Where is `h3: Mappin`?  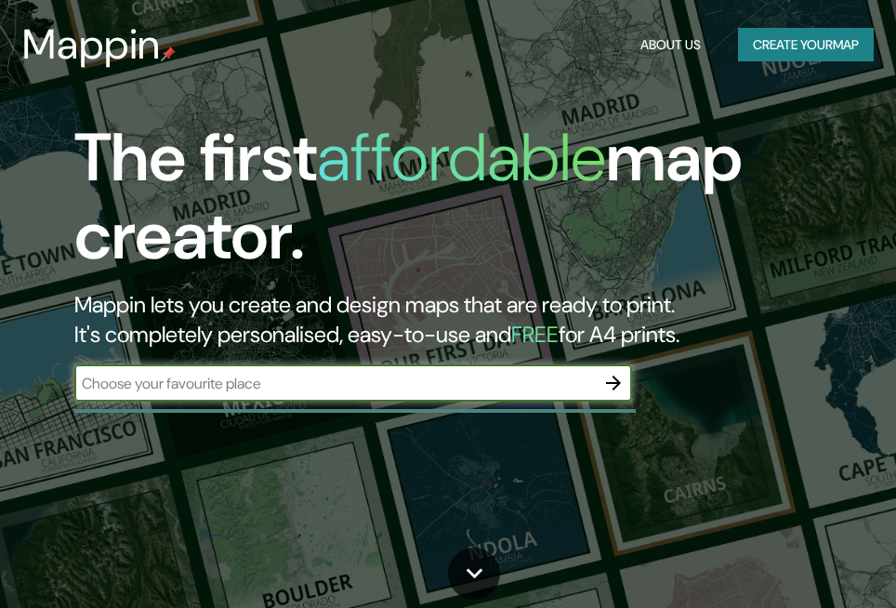 h3: Mappin is located at coordinates (91, 45).